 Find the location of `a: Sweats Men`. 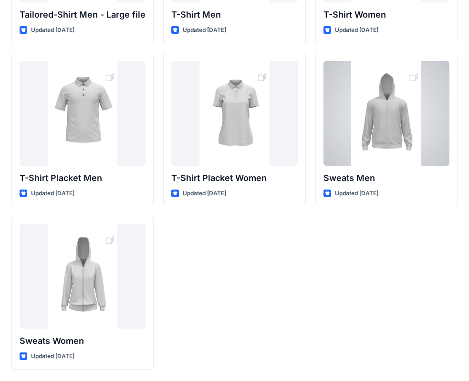

a: Sweats Men is located at coordinates (386, 113).